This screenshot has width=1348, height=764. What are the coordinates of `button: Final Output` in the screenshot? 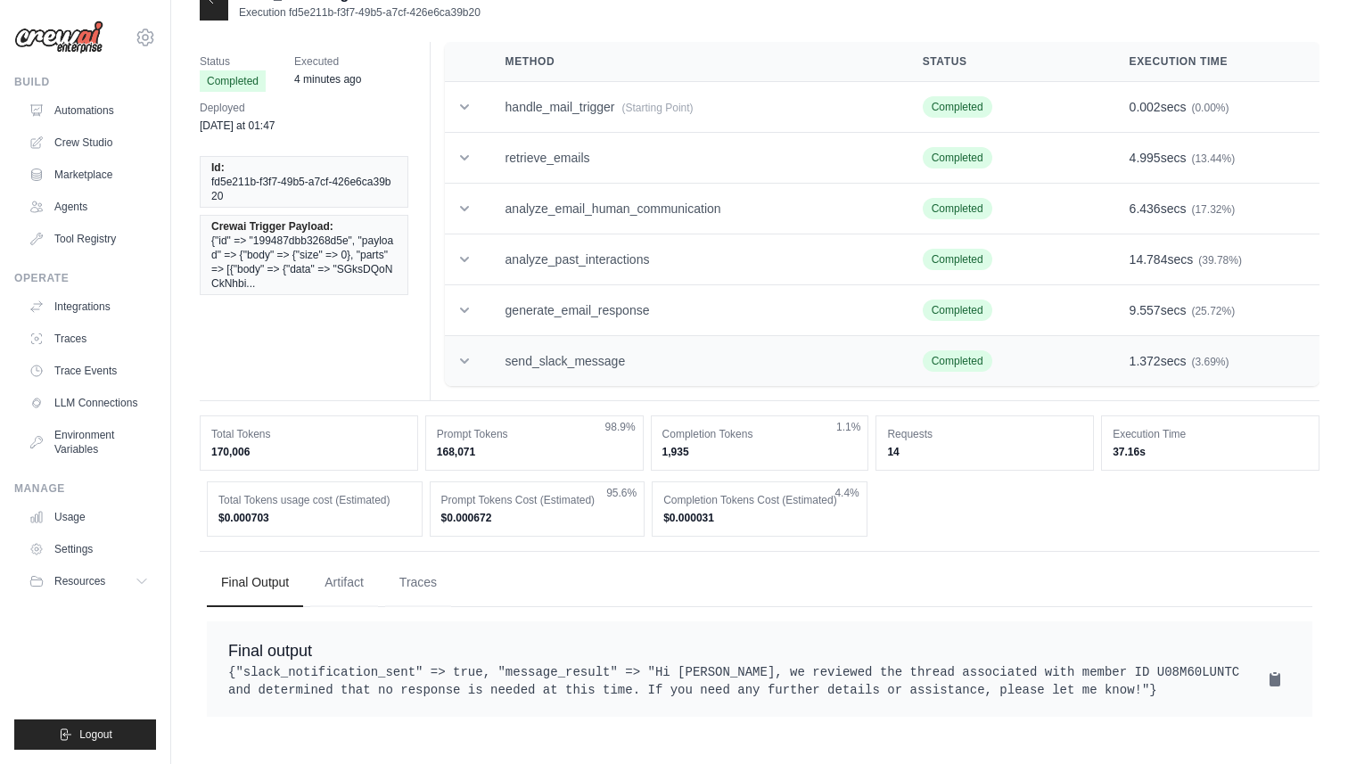 It's located at (255, 583).